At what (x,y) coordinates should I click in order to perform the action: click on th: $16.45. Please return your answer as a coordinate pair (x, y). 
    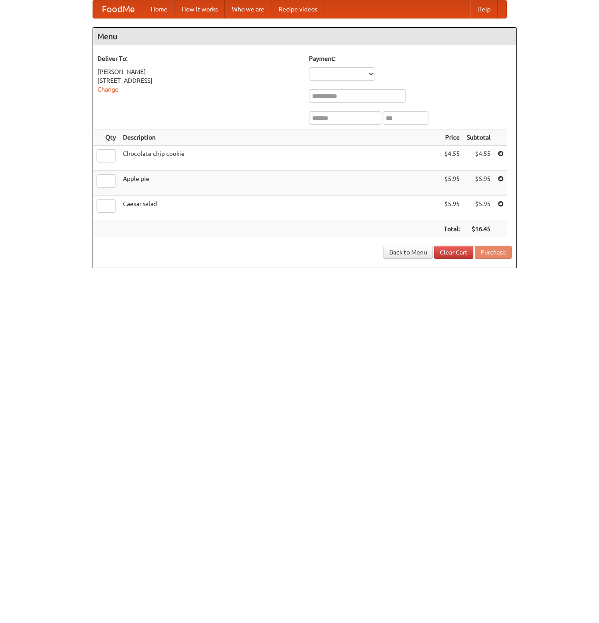
    Looking at the image, I should click on (478, 229).